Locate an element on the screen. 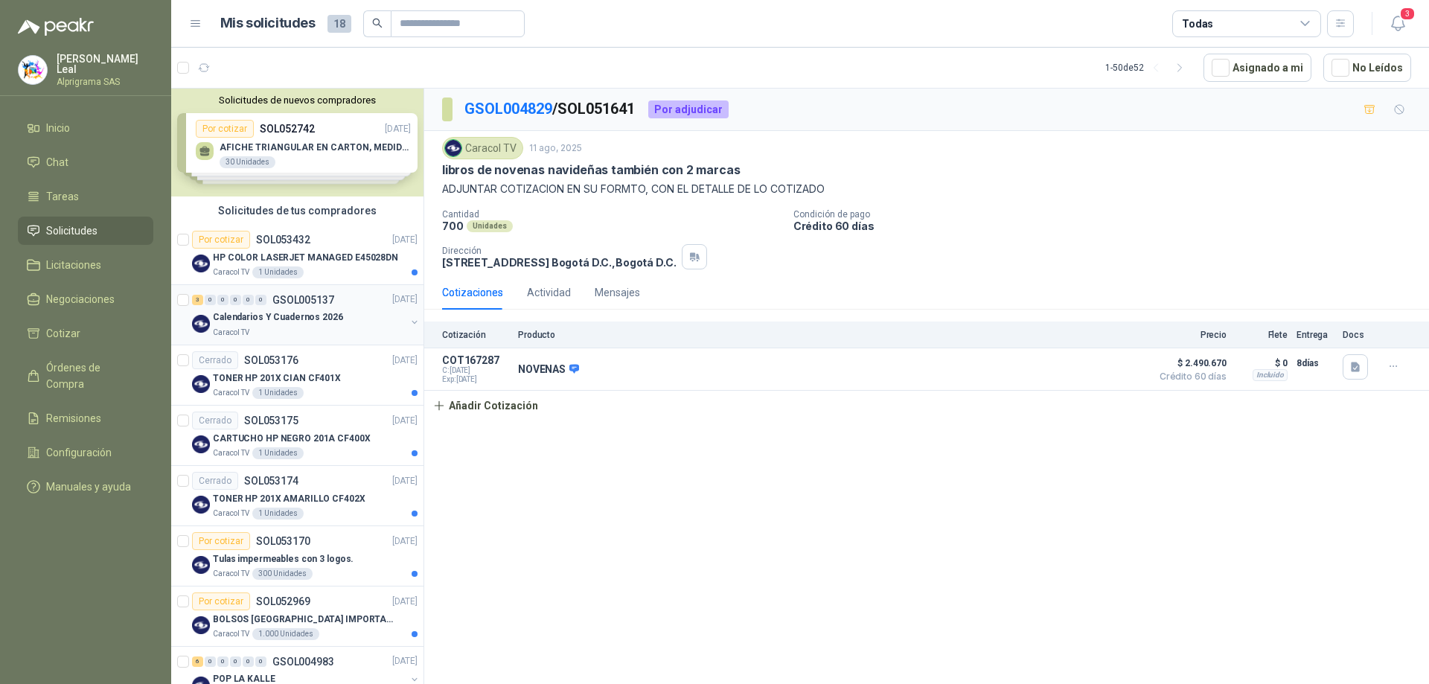 The image size is (1429, 684). p: 700 is located at coordinates (453, 226).